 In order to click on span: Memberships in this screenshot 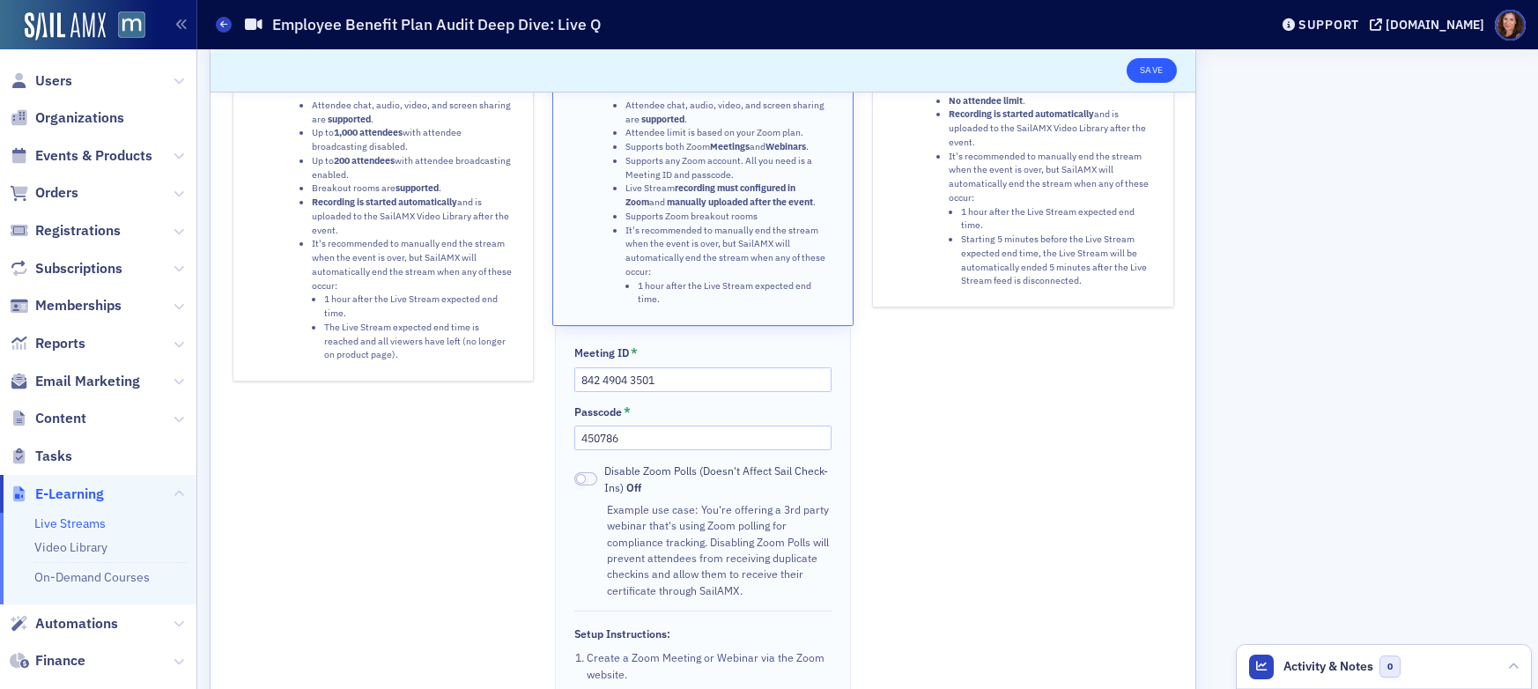, I will do `click(78, 306)`.